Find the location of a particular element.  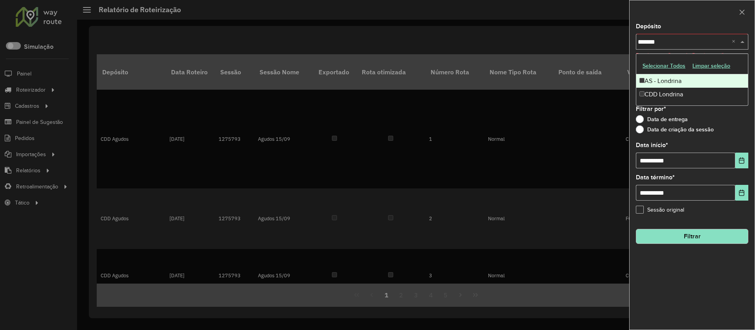

span: Clear all is located at coordinates (735, 42).